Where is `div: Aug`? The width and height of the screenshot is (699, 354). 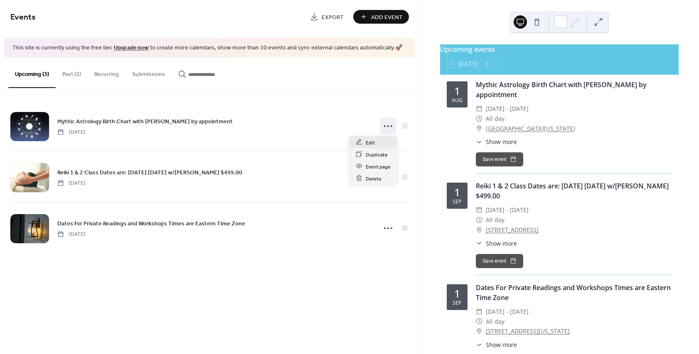
div: Aug is located at coordinates (457, 101).